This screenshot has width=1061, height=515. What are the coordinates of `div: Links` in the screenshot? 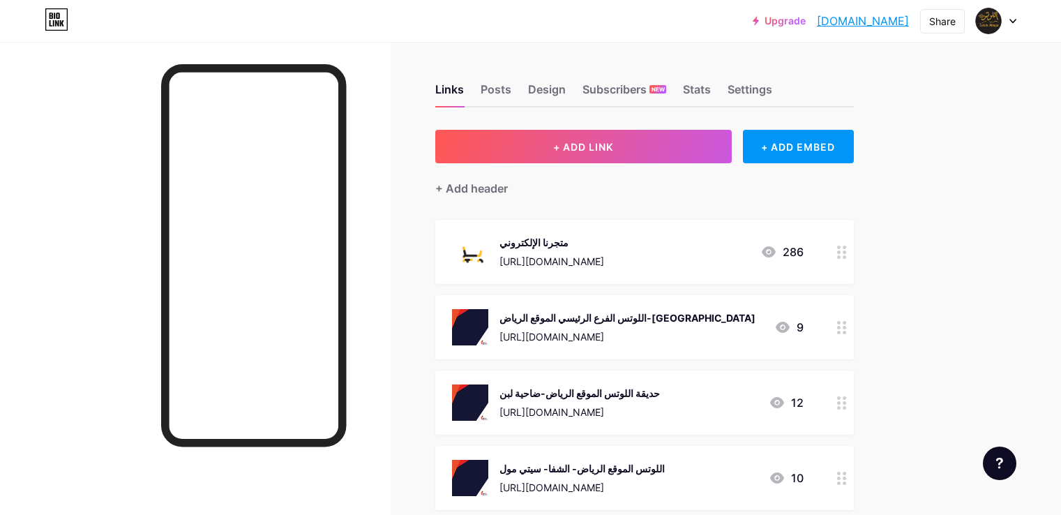 It's located at (449, 93).